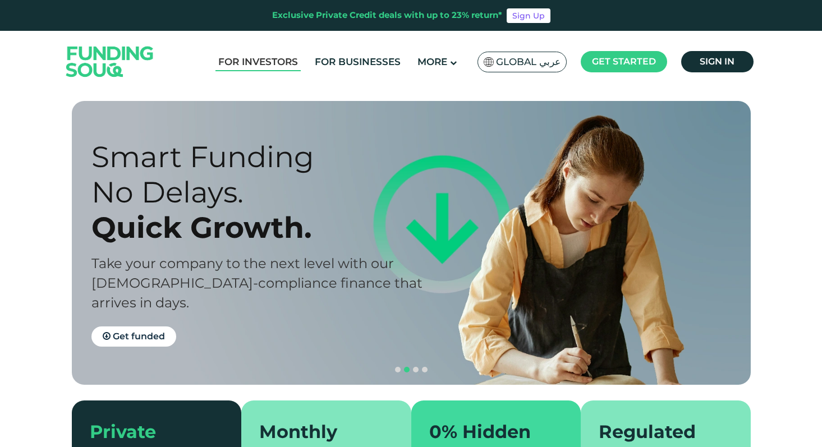 The width and height of the screenshot is (822, 447). I want to click on span: Sign in, so click(717, 61).